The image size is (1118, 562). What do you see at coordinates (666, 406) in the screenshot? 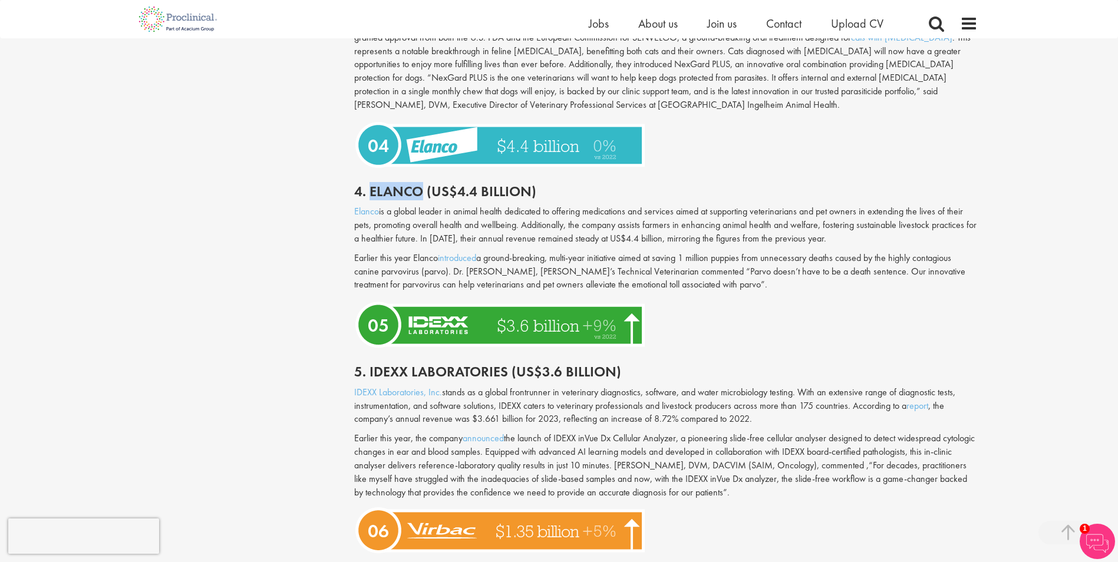
I see `p: stands as a global frontrunner in veterinary diagnostics, software, and water microbiology testin...` at bounding box center [666, 406].